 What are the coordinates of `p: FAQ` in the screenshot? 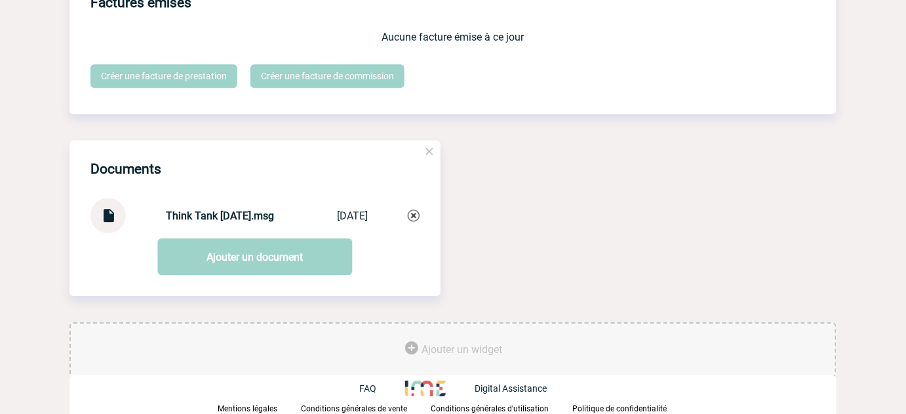 It's located at (368, 389).